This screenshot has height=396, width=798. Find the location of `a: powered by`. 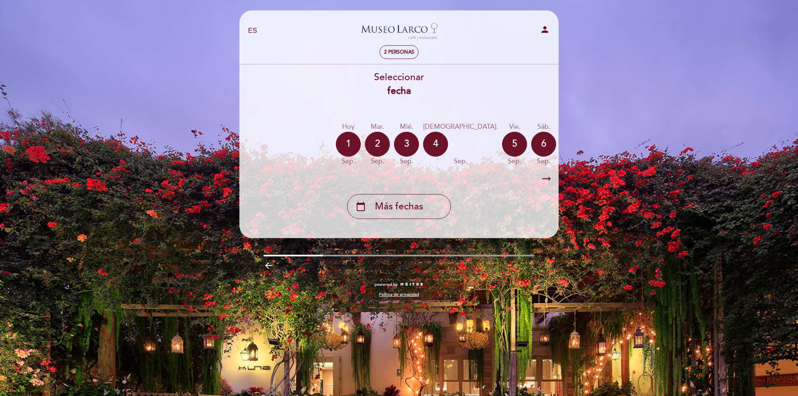

a: powered by is located at coordinates (399, 285).